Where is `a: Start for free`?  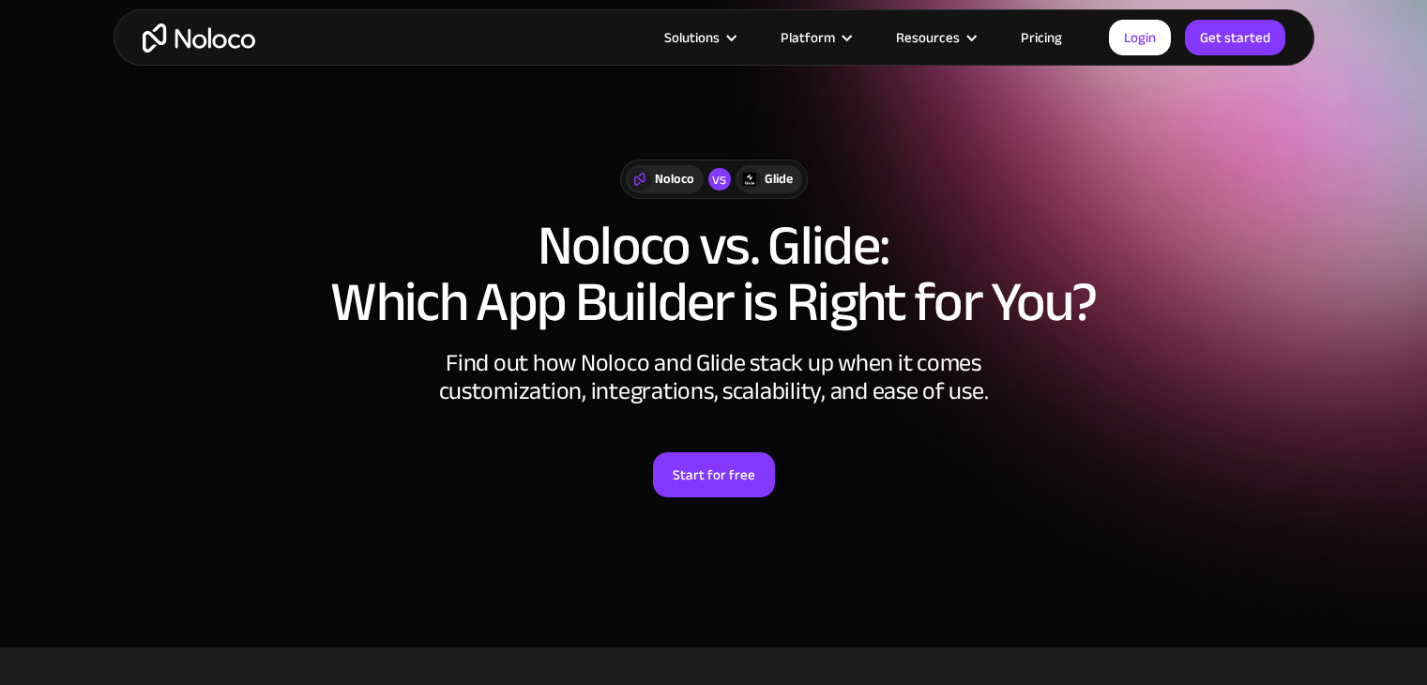 a: Start for free is located at coordinates (714, 475).